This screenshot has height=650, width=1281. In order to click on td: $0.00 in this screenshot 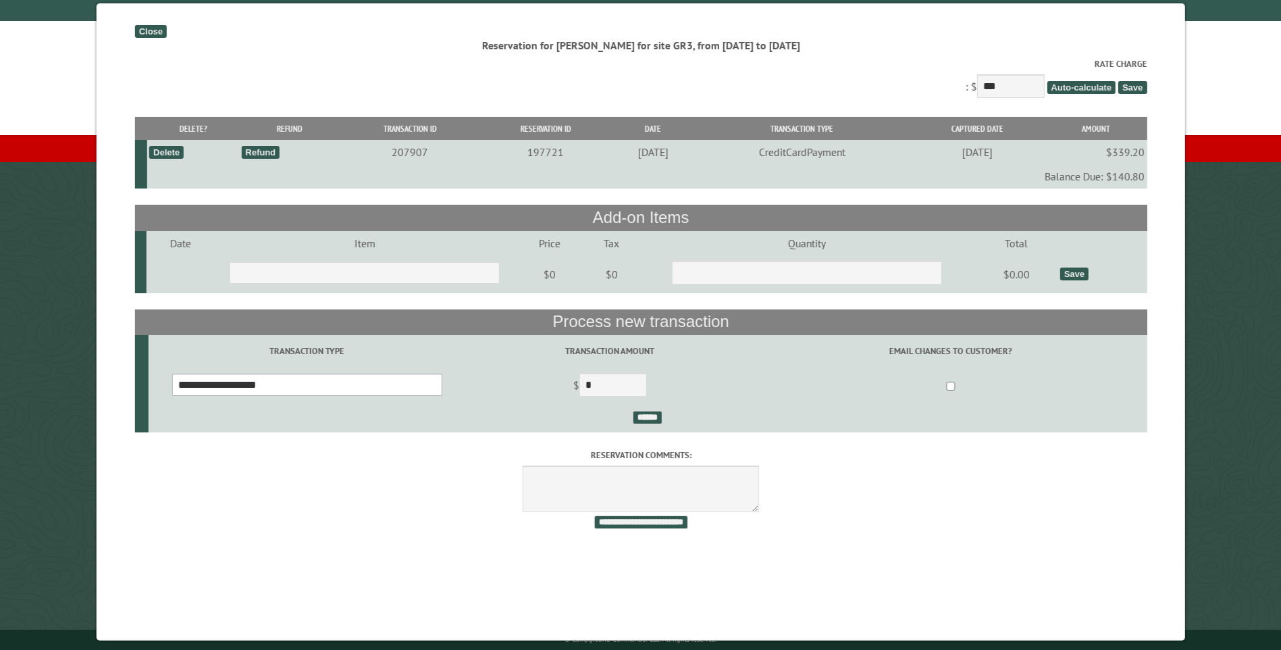, I will do `click(1016, 274)`.